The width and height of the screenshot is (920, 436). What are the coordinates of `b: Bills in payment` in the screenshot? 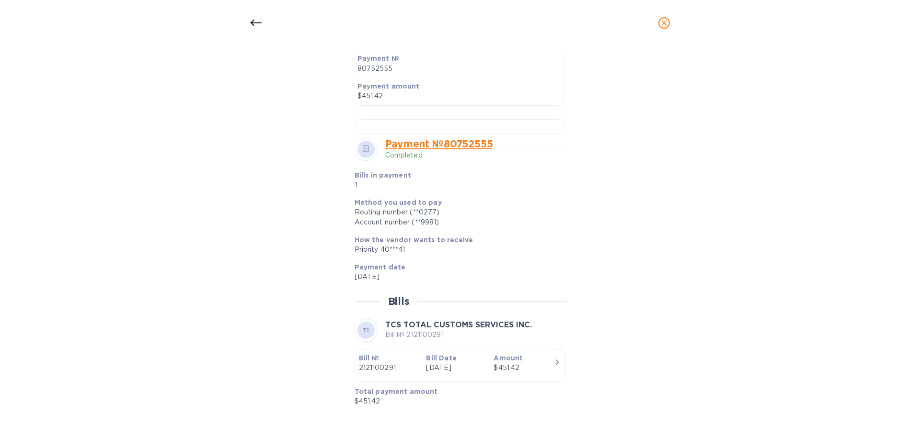 It's located at (383, 175).